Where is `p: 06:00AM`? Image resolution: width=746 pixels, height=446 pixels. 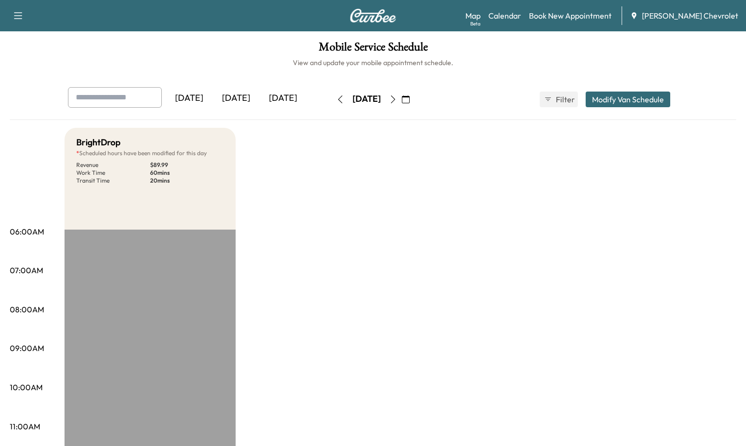 p: 06:00AM is located at coordinates (27, 231).